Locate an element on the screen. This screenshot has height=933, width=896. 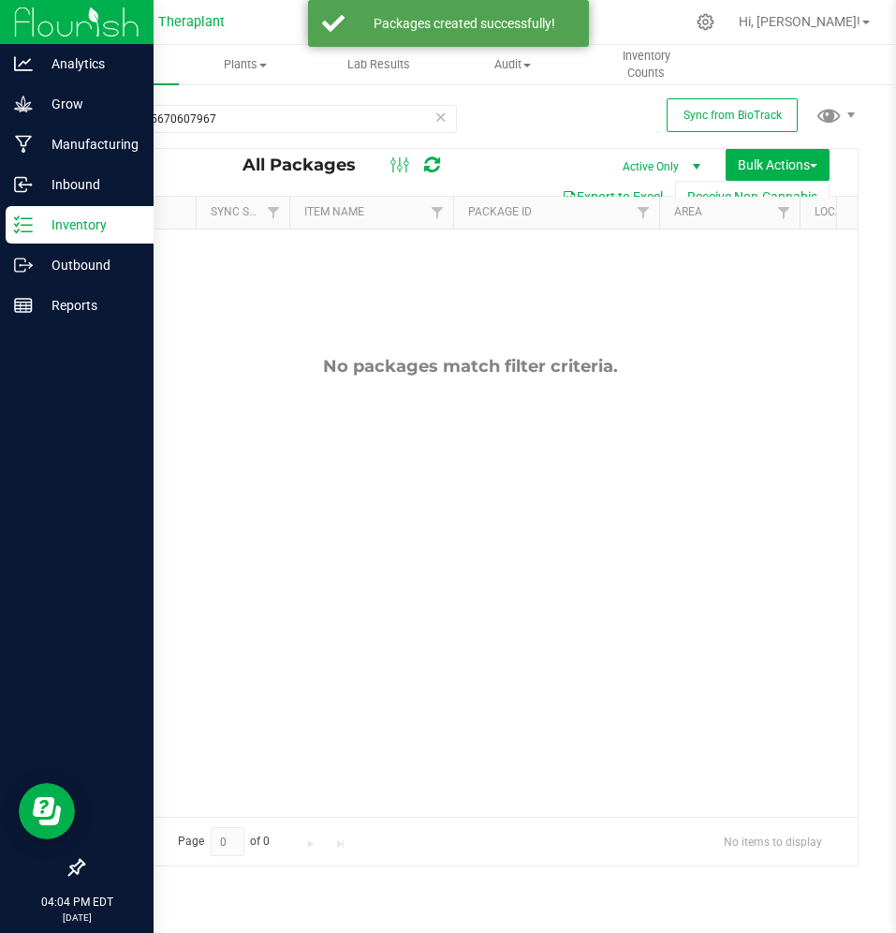
span: Theraplant is located at coordinates (191, 22).